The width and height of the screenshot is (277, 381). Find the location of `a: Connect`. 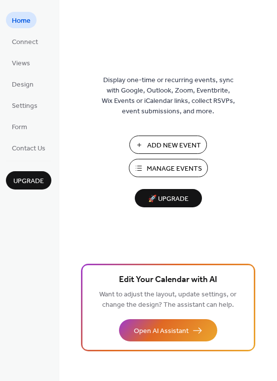

a: Connect is located at coordinates (25, 41).